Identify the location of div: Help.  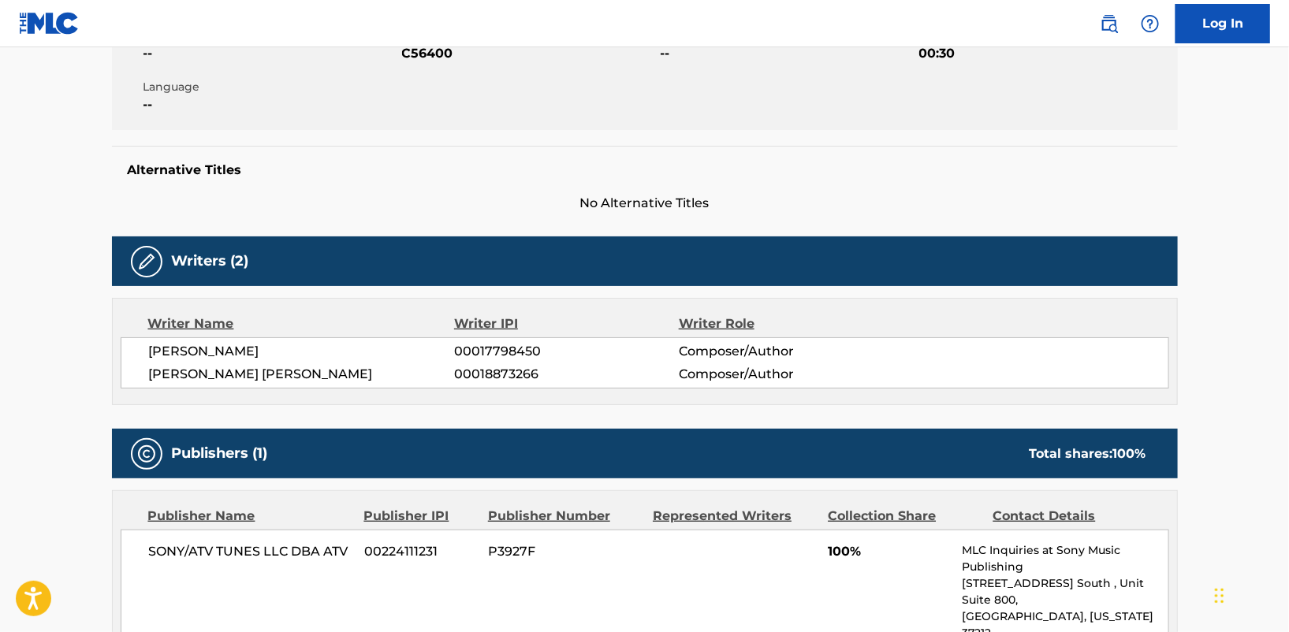
(1151, 24).